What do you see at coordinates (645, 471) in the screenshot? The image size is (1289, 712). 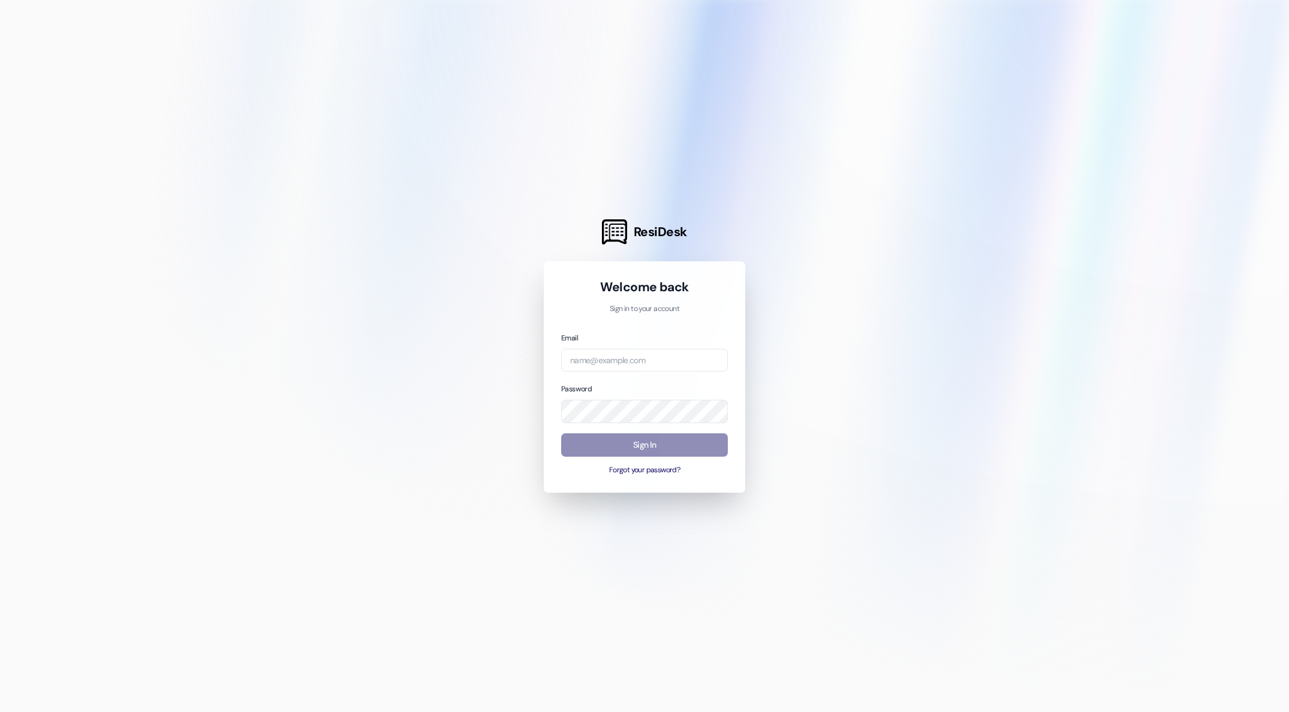 I see `button: Forgot your password?` at bounding box center [645, 471].